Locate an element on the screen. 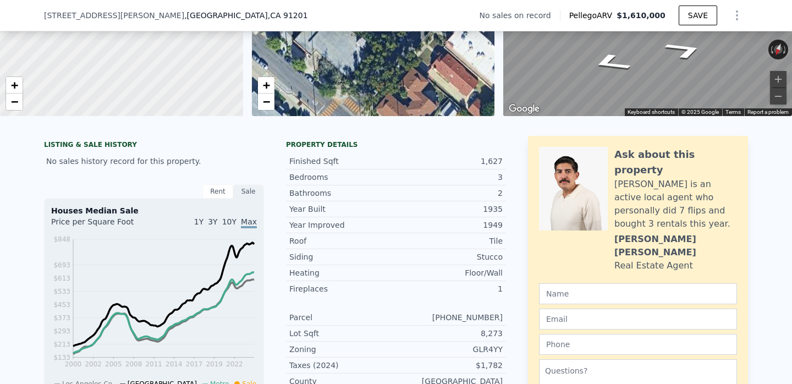  img: Google is located at coordinates (524, 109).